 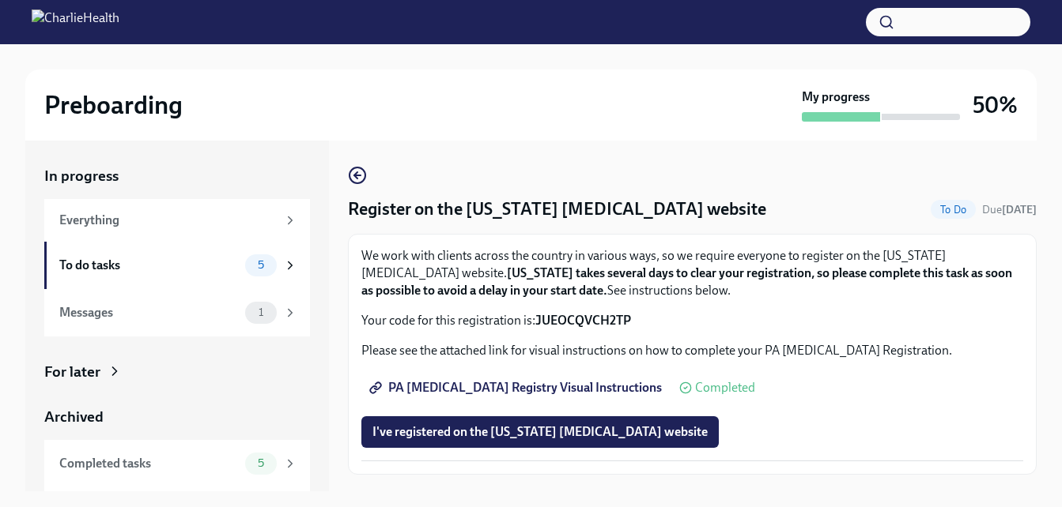 What do you see at coordinates (177, 221) in the screenshot?
I see `a: Everything` at bounding box center [177, 221].